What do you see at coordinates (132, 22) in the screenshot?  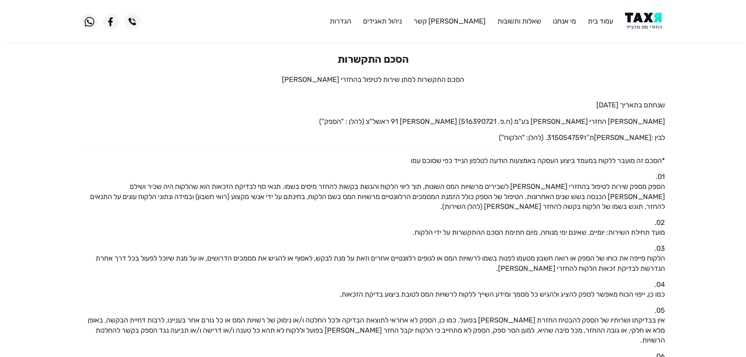 I see `img: Phone` at bounding box center [132, 22].